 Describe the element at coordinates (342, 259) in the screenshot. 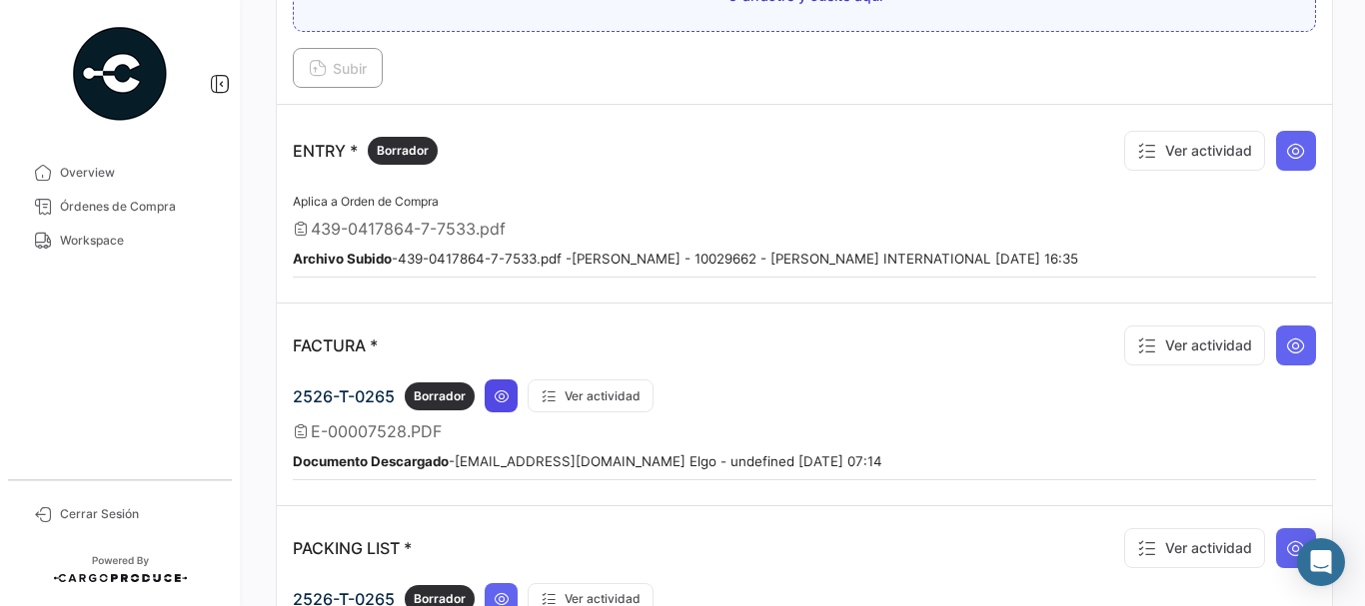

I see `b: Archivo Subido` at that location.